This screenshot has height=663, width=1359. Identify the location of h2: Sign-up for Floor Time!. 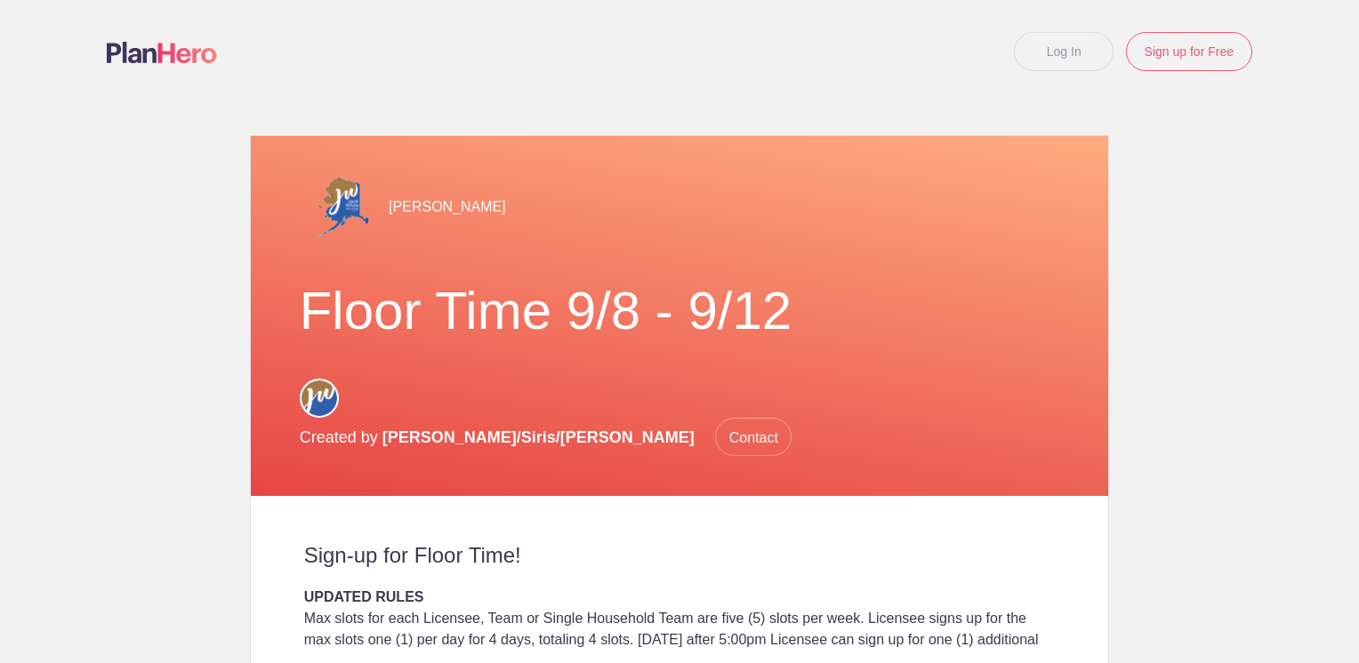
(679, 556).